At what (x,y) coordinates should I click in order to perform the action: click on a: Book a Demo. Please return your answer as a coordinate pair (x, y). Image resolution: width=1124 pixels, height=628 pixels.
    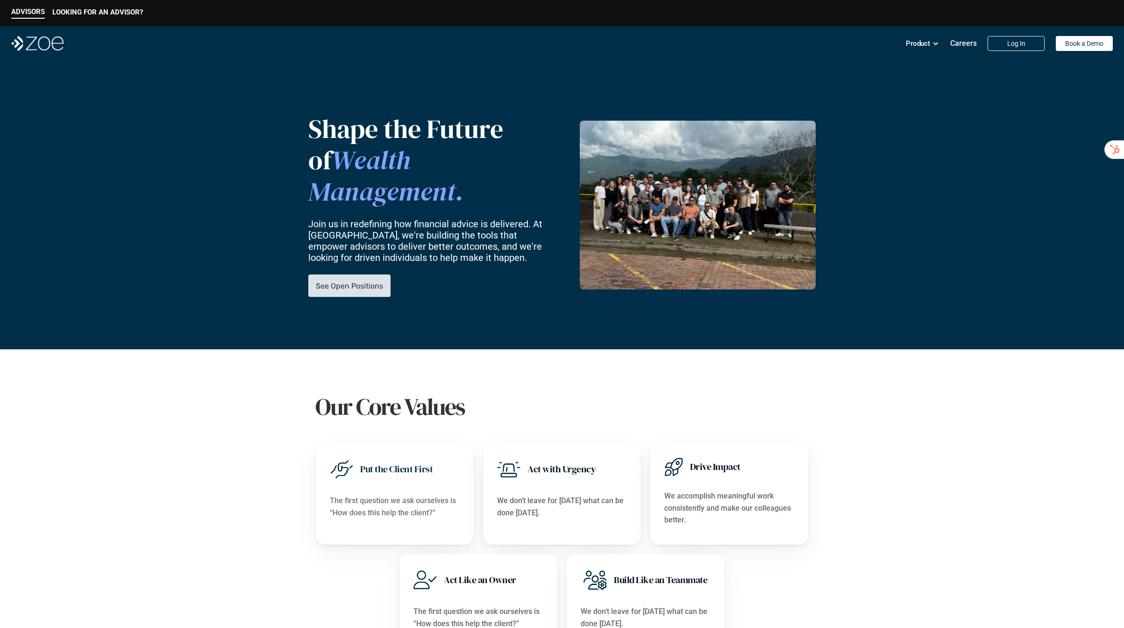
    Looking at the image, I should click on (1085, 43).